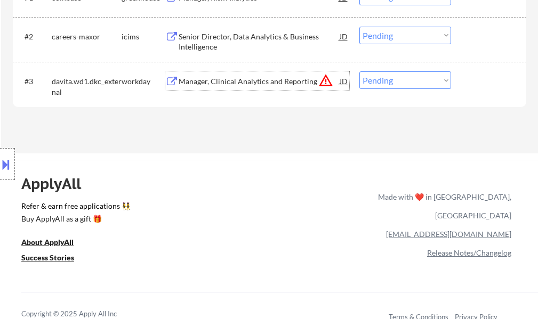  What do you see at coordinates (326, 81) in the screenshot?
I see `button: warning_amber` at bounding box center [326, 81].